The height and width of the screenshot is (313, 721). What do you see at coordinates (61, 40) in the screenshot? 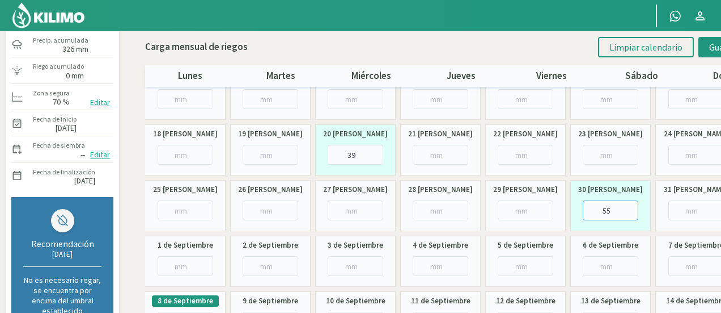
I see `label: Precip. acumulada` at bounding box center [61, 40].